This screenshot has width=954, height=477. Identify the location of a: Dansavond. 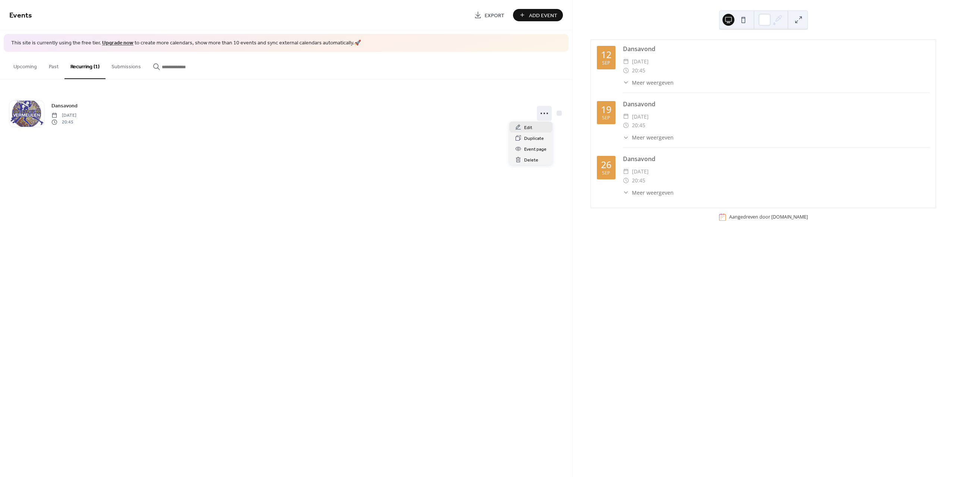
(64, 106).